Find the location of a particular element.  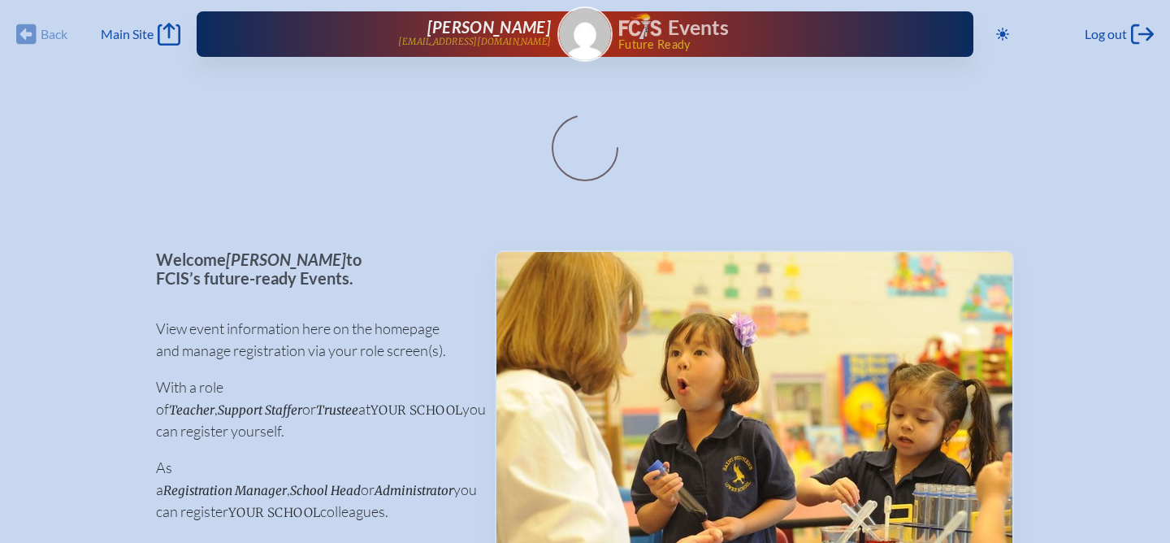

a: Gravatar is located at coordinates (585, 34).